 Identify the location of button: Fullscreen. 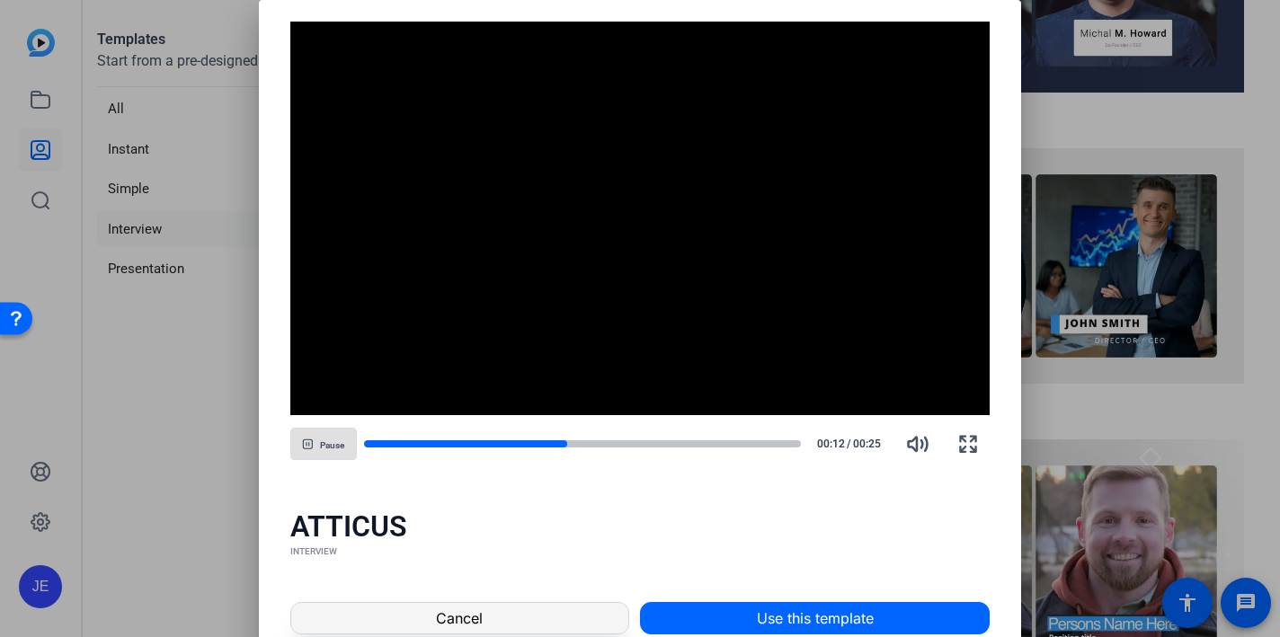
(968, 444).